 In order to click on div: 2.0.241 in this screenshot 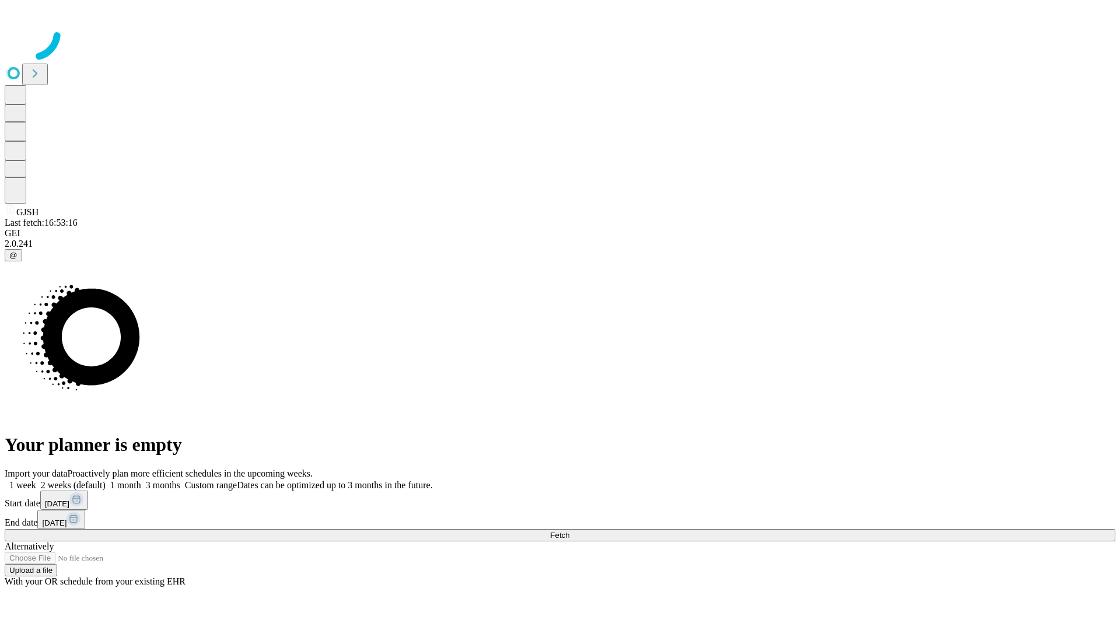, I will do `click(560, 244)`.